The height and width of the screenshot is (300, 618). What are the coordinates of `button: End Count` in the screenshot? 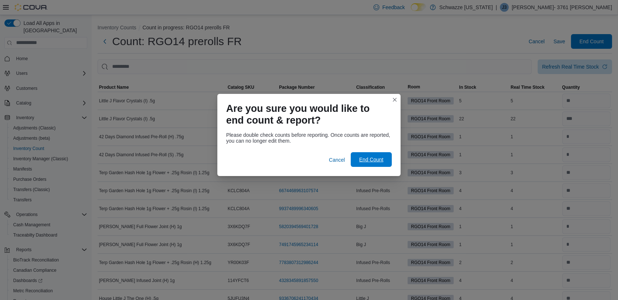 It's located at (372, 160).